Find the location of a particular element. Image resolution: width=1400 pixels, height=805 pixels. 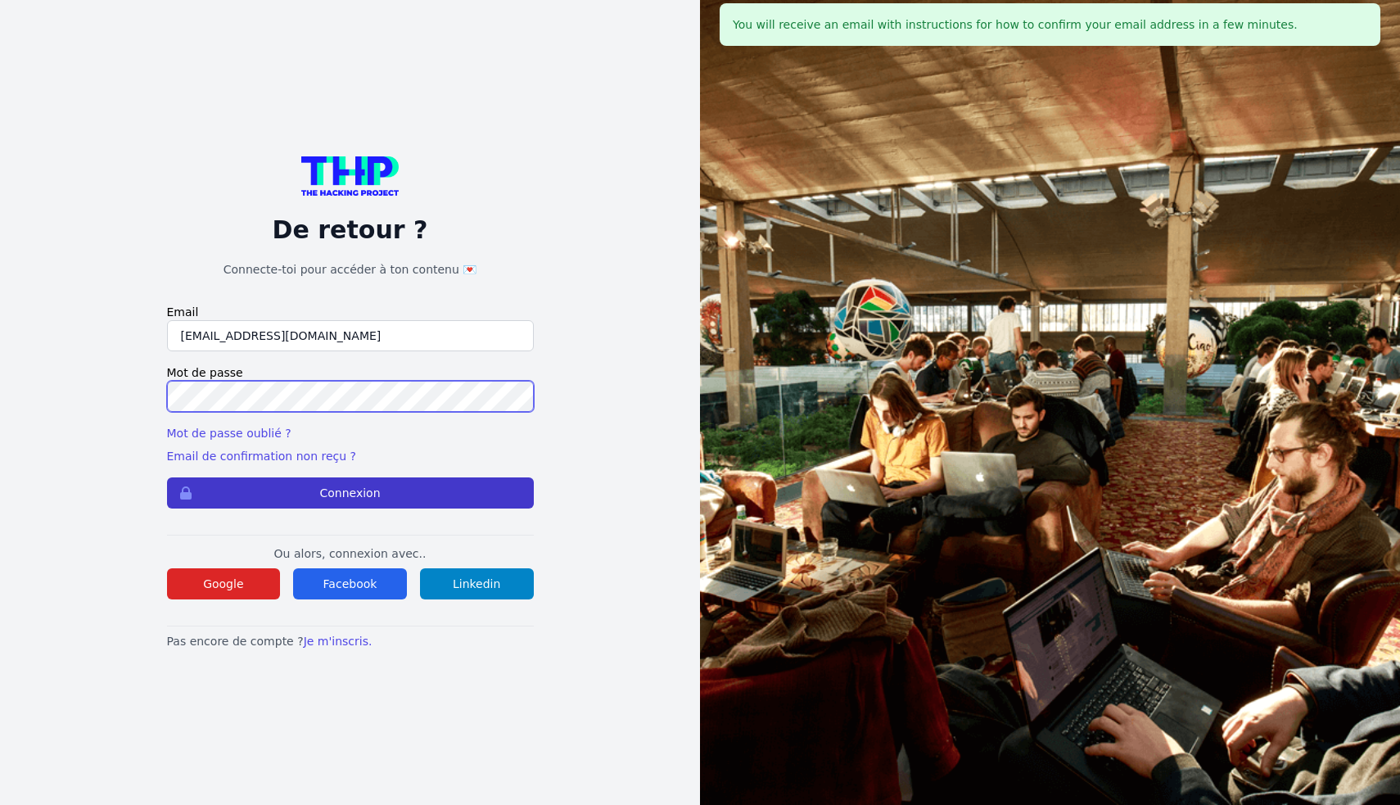

button: Linkedin is located at coordinates (477, 584).